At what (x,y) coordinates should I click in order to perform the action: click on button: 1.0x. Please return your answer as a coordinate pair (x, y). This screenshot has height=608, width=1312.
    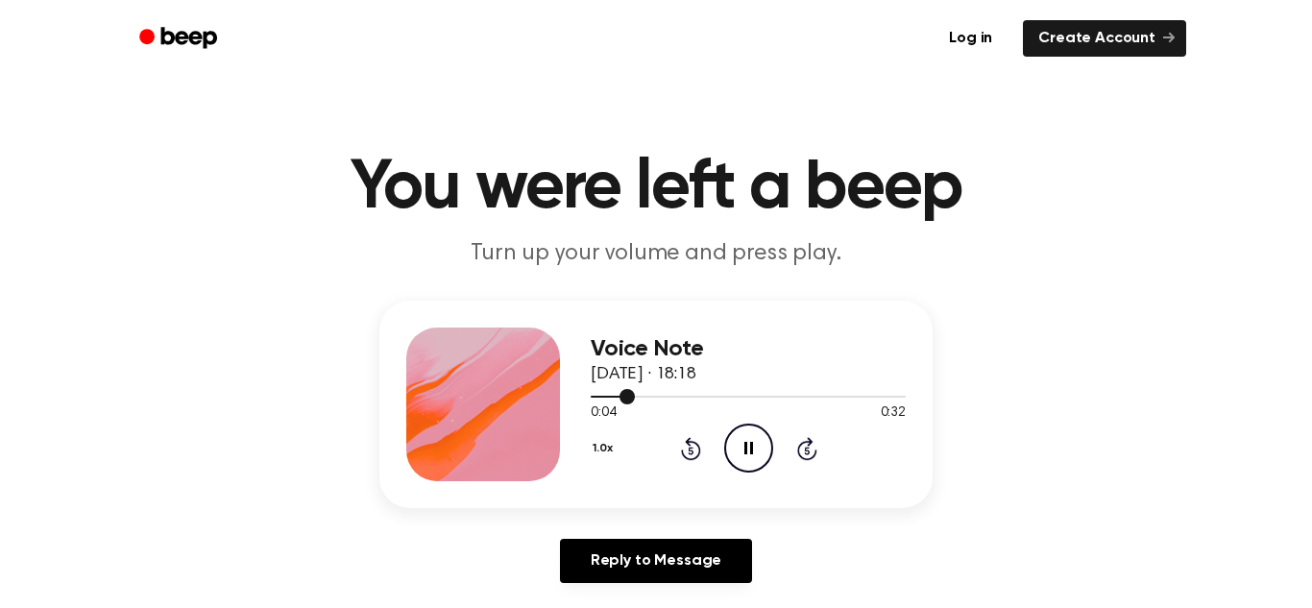
    Looking at the image, I should click on (605, 449).